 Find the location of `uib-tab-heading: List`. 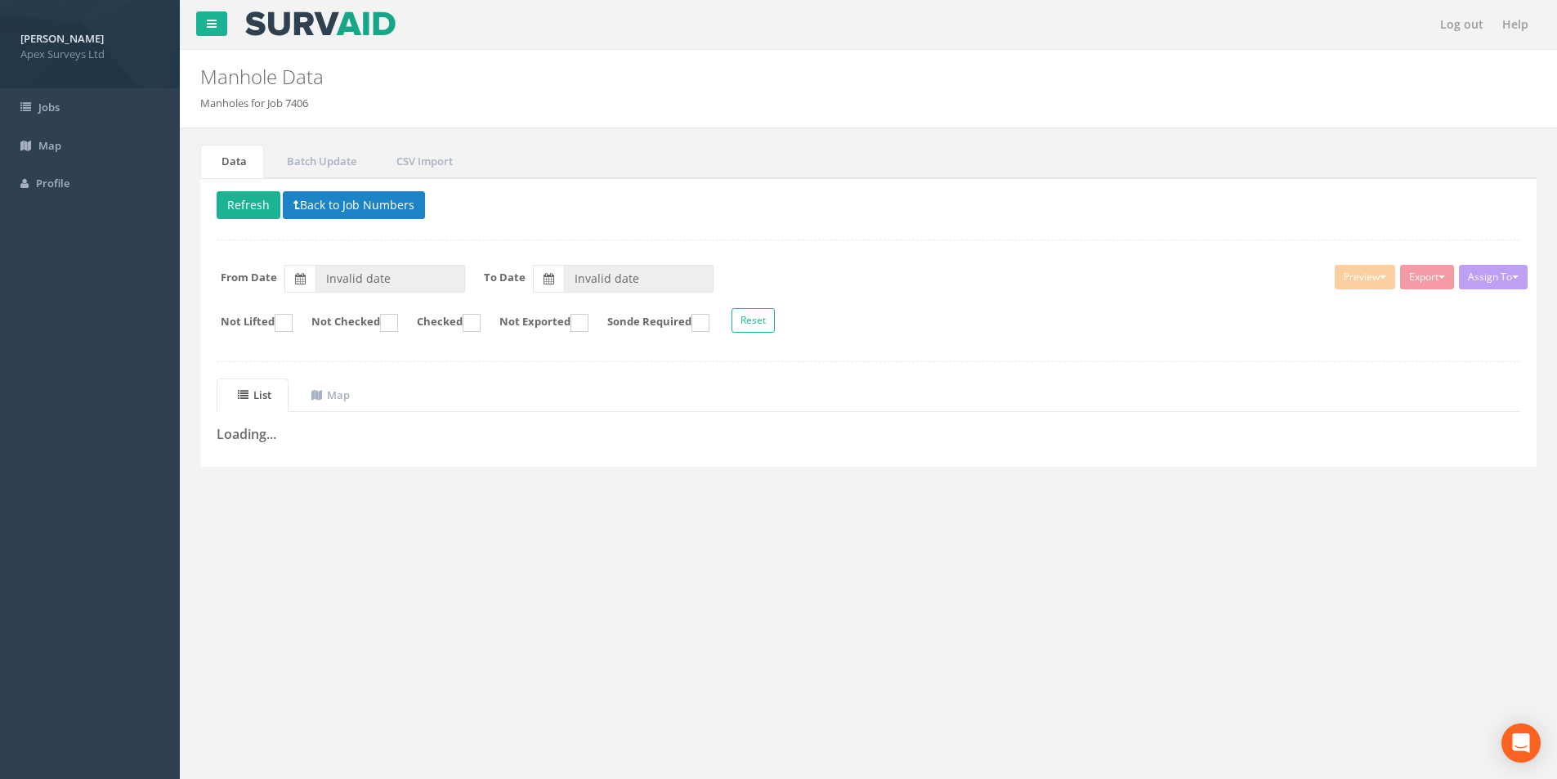

uib-tab-heading: List is located at coordinates (254, 395).